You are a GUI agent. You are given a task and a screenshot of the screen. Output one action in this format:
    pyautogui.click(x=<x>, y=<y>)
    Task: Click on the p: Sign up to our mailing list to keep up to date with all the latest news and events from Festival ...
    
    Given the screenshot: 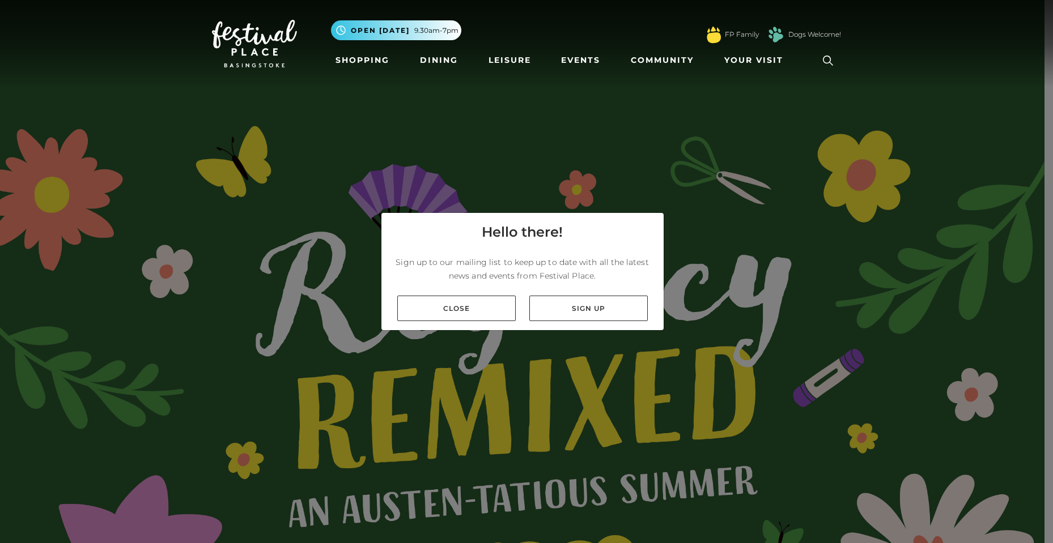 What is the action you would take?
    pyautogui.click(x=522, y=269)
    